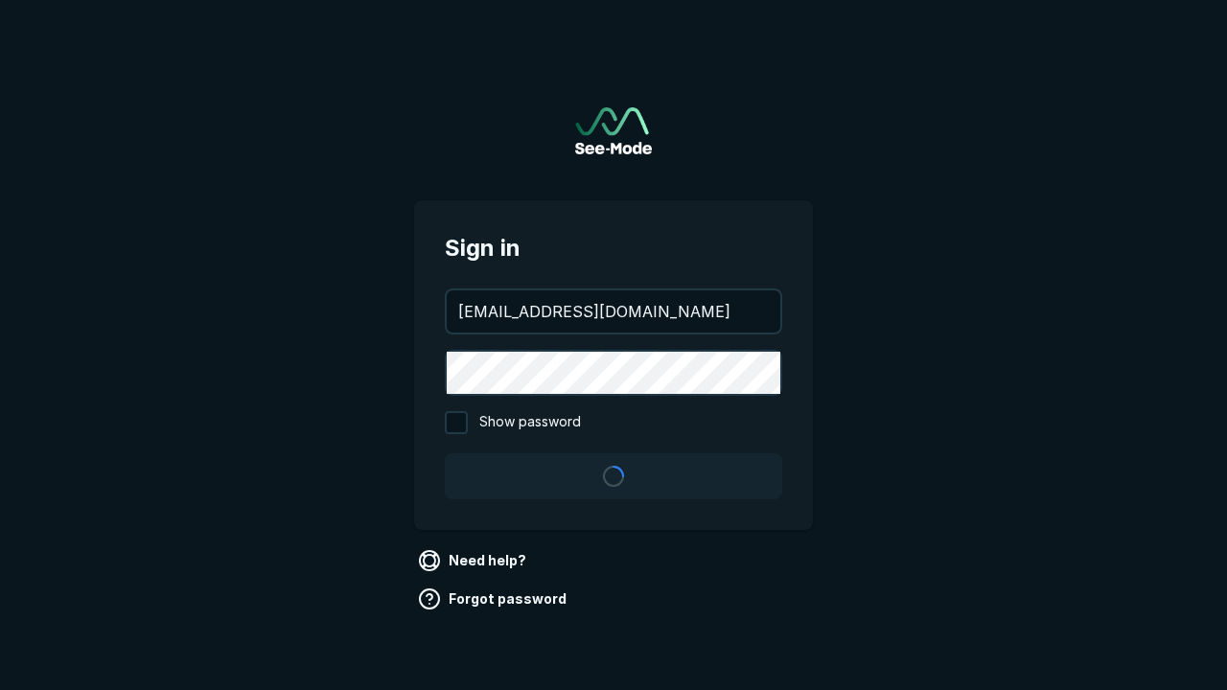 The width and height of the screenshot is (1227, 690). I want to click on a: Need help?, so click(474, 561).